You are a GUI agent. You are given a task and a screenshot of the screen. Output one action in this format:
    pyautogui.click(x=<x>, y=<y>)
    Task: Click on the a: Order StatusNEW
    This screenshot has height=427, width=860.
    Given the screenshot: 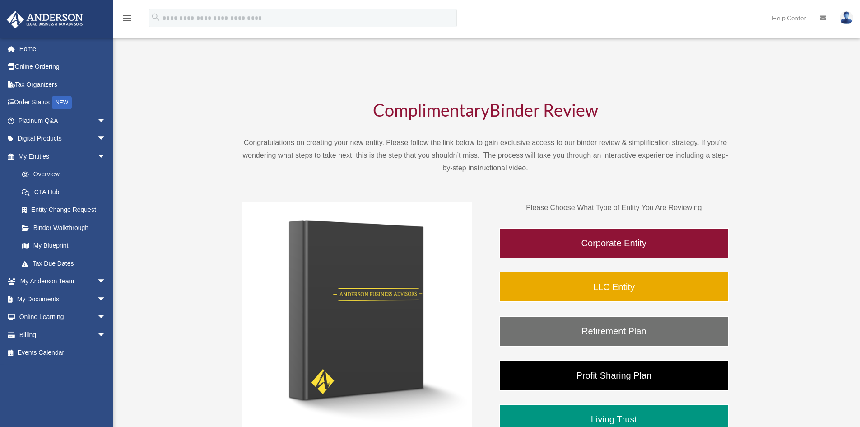 What is the action you would take?
    pyautogui.click(x=63, y=103)
    